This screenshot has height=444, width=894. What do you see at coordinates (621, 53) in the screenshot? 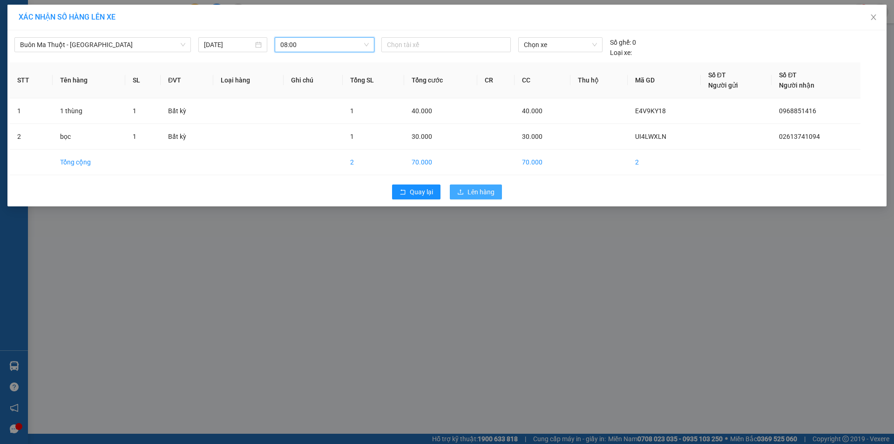
I see `span: Loại xe:` at bounding box center [621, 53].